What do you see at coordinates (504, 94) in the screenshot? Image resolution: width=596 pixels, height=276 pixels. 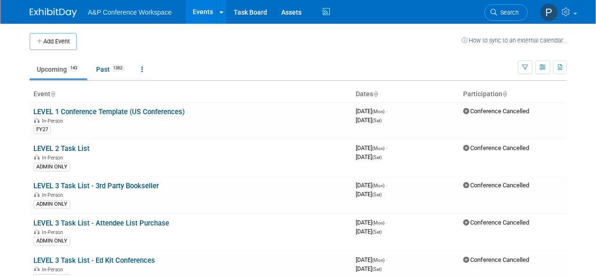 I see `a: Sort by Participation Type` at bounding box center [504, 94].